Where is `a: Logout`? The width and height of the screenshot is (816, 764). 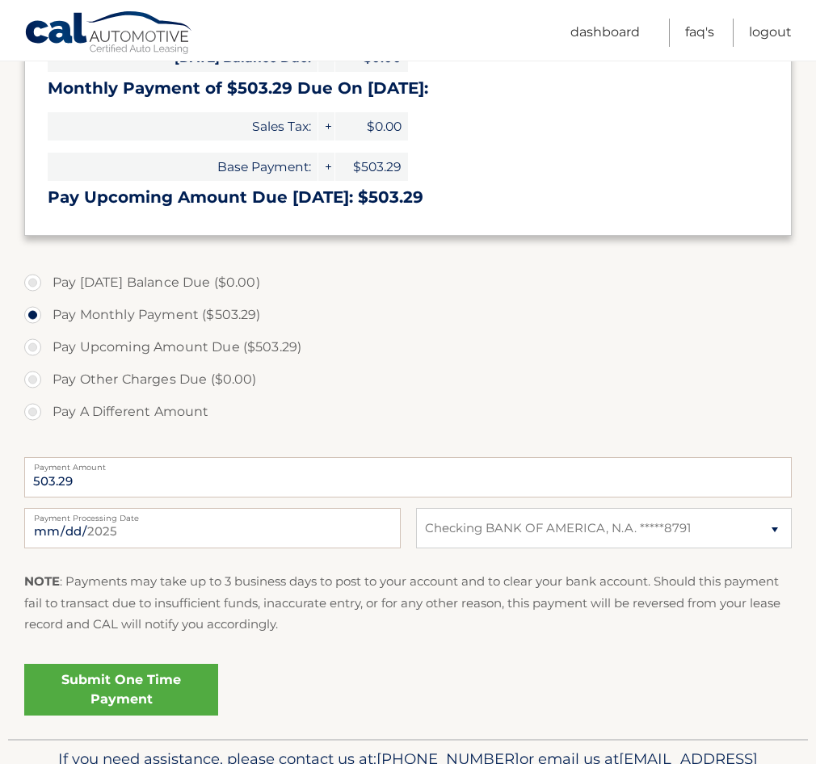
a: Logout is located at coordinates (770, 32).